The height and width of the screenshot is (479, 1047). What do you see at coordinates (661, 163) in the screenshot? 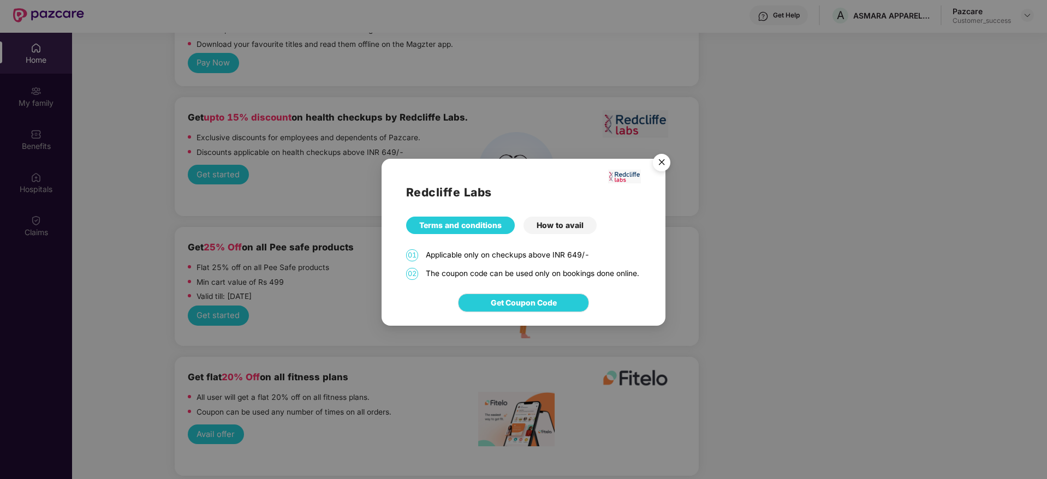
I see `button: Close` at bounding box center [661, 163].